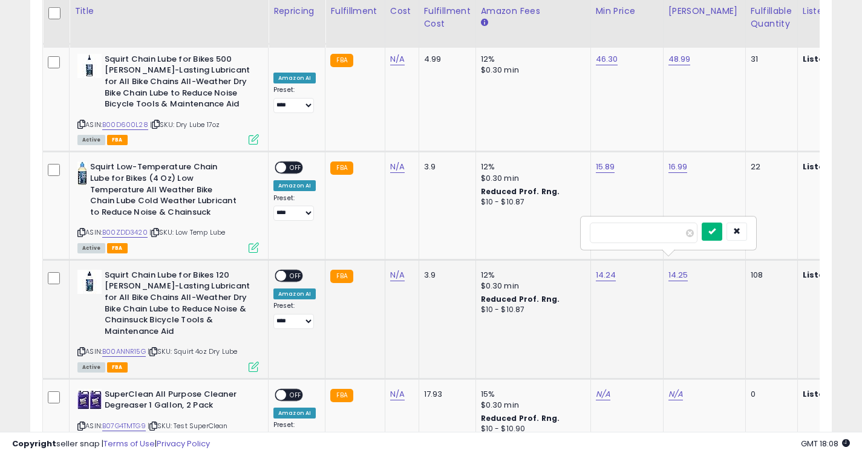  Describe the element at coordinates (402, 11) in the screenshot. I see `div: Cost` at that location.